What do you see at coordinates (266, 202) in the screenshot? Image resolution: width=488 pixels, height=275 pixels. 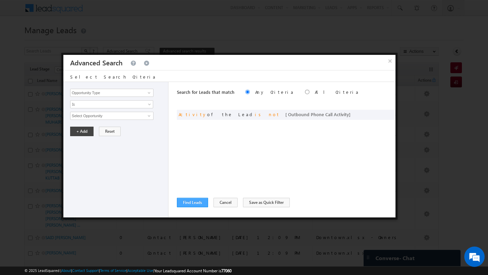 I see `button: Save as Quick Filter` at bounding box center [266, 202].